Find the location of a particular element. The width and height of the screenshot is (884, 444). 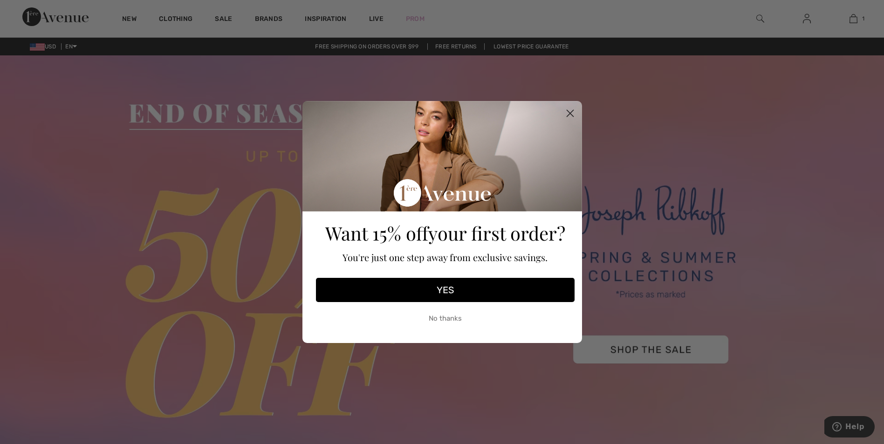

span: Help is located at coordinates (30, 11).